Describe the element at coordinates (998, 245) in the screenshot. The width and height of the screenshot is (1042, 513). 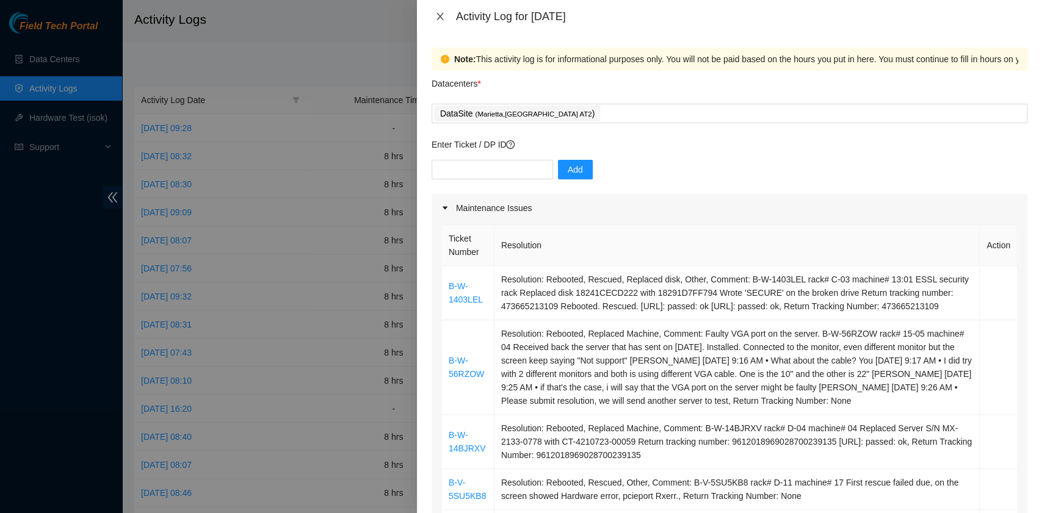
I see `th: Action` at that location.